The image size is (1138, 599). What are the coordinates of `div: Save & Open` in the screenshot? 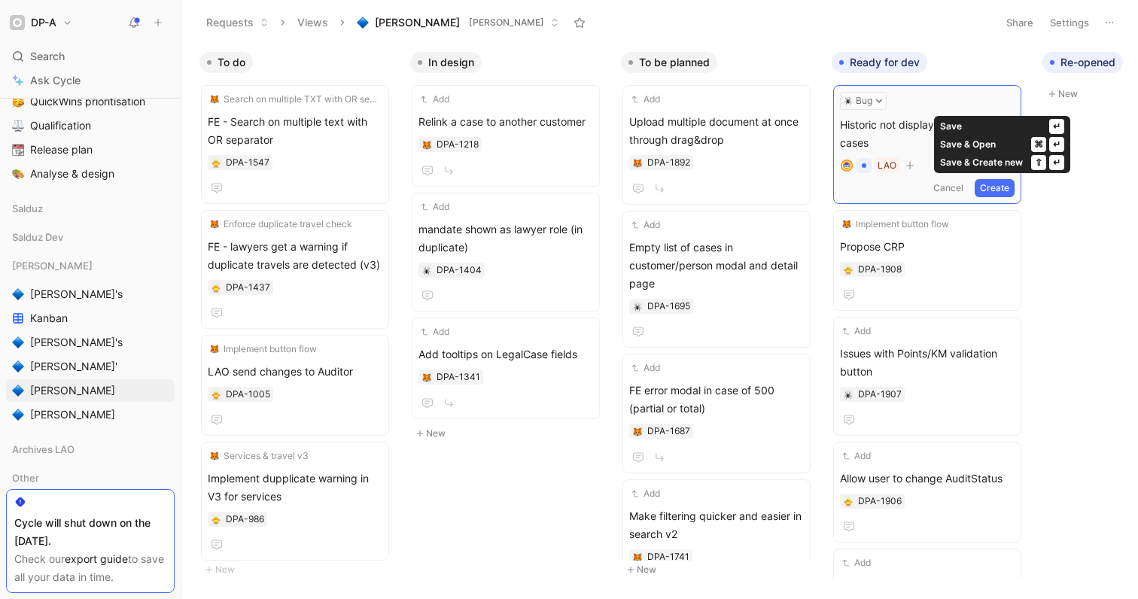 It's located at (968, 144).